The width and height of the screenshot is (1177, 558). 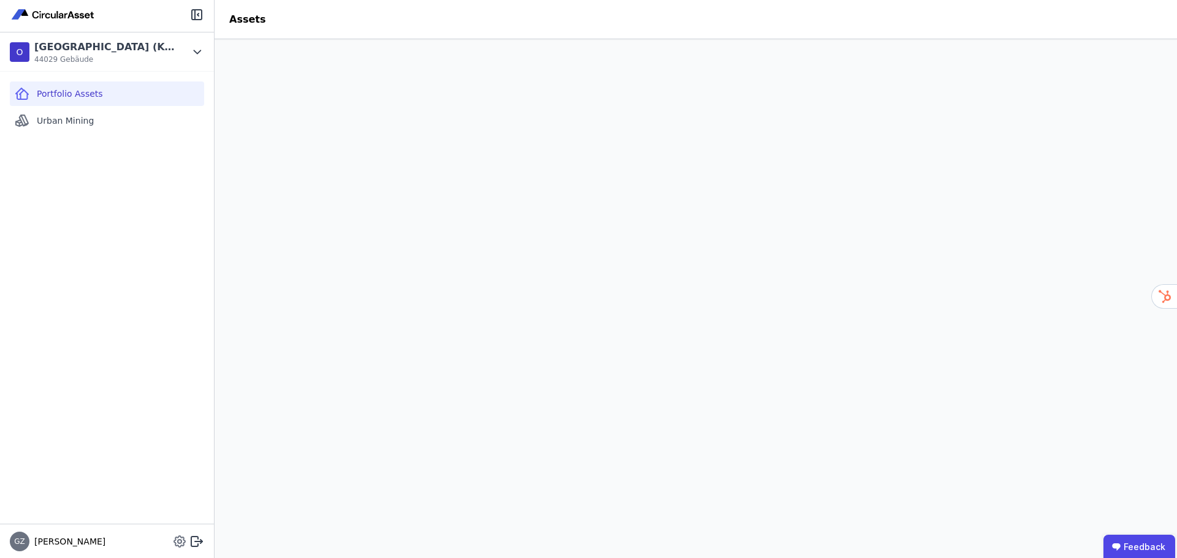 I want to click on img: Concular, so click(x=53, y=15).